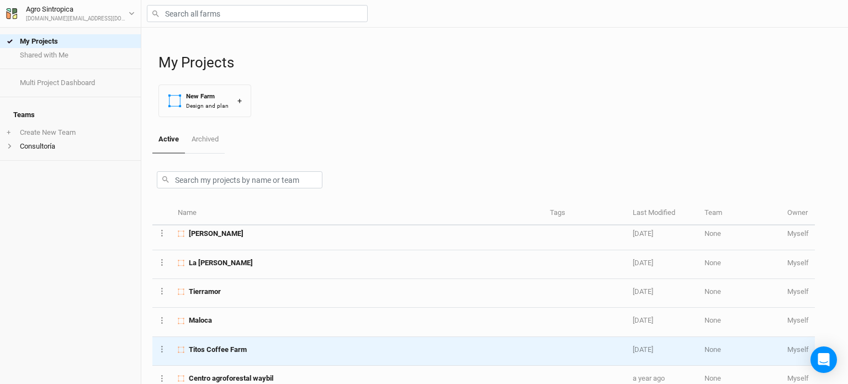 The height and width of the screenshot is (384, 848). I want to click on h1: My Projects, so click(497, 62).